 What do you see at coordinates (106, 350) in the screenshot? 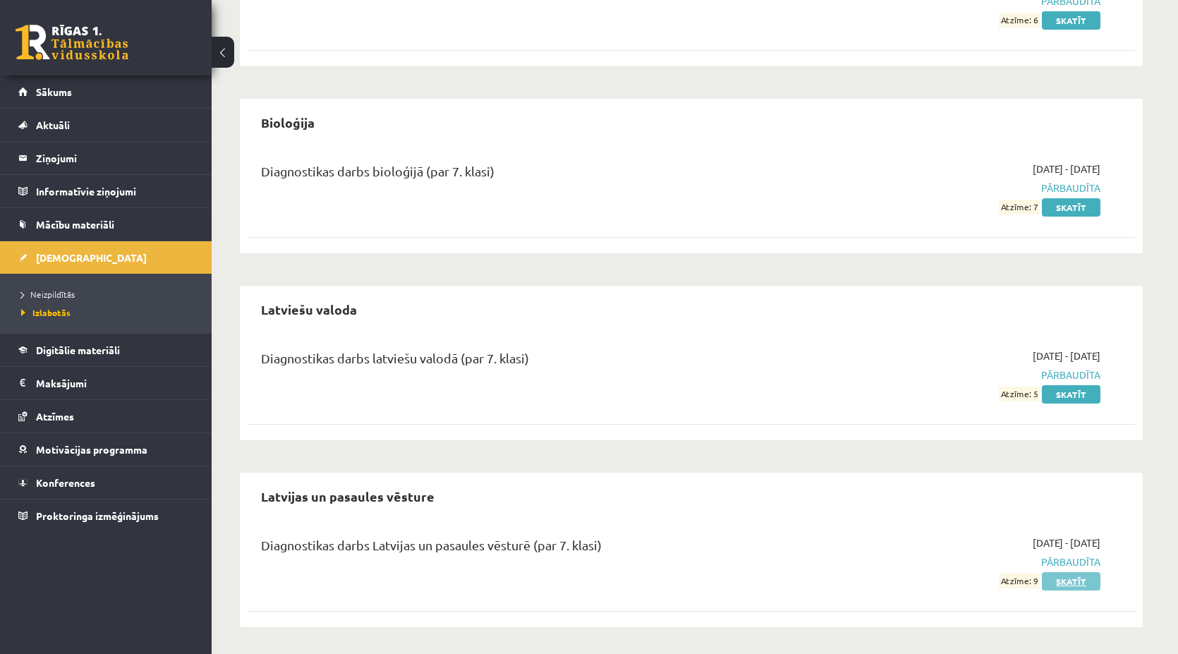
I see `a: Digitālie materiāli` at bounding box center [106, 350].